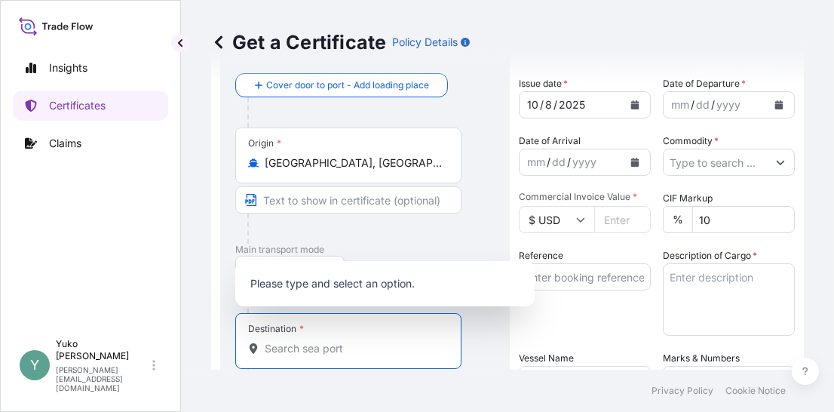 The image size is (834, 412). I want to click on span: Commercial Invoice Value, so click(584, 197).